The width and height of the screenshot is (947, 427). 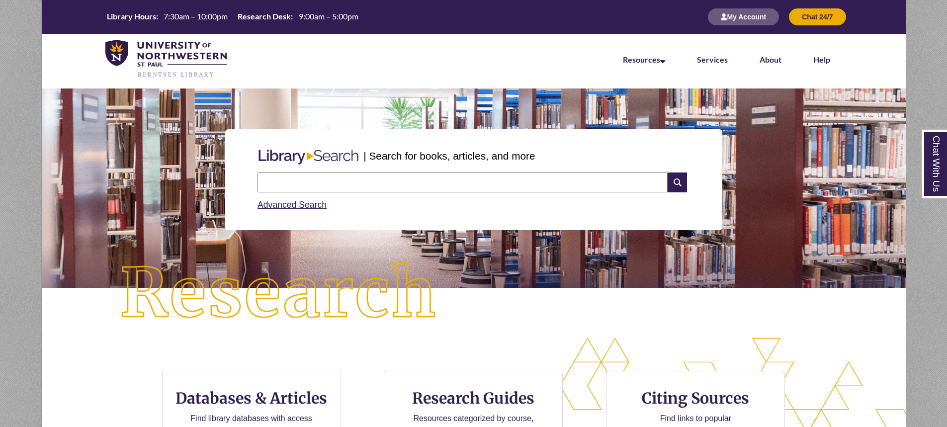 I want to click on h3: Research Guides, so click(x=473, y=398).